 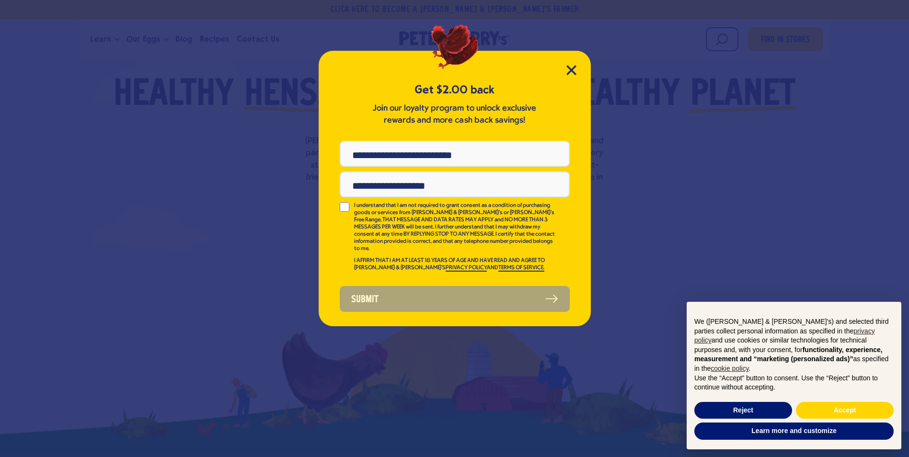 I want to click on button: Submit, so click(x=455, y=299).